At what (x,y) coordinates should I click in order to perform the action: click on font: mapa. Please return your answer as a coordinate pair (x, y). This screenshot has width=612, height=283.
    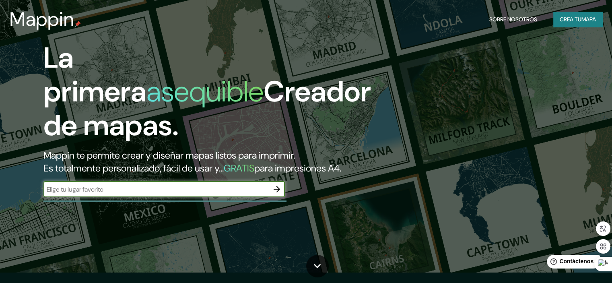
    Looking at the image, I should click on (589, 19).